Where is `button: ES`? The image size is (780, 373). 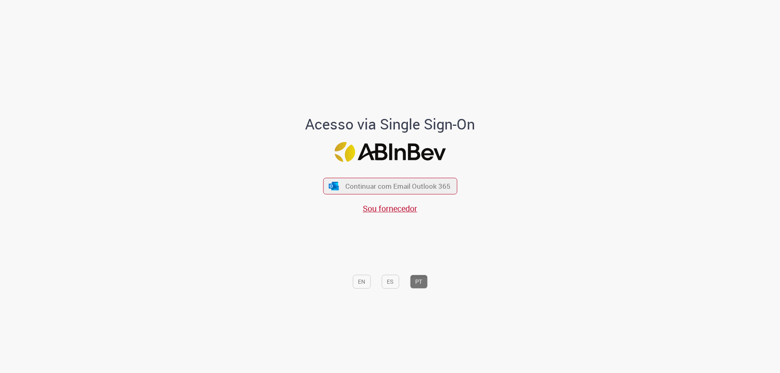
button: ES is located at coordinates (390, 282).